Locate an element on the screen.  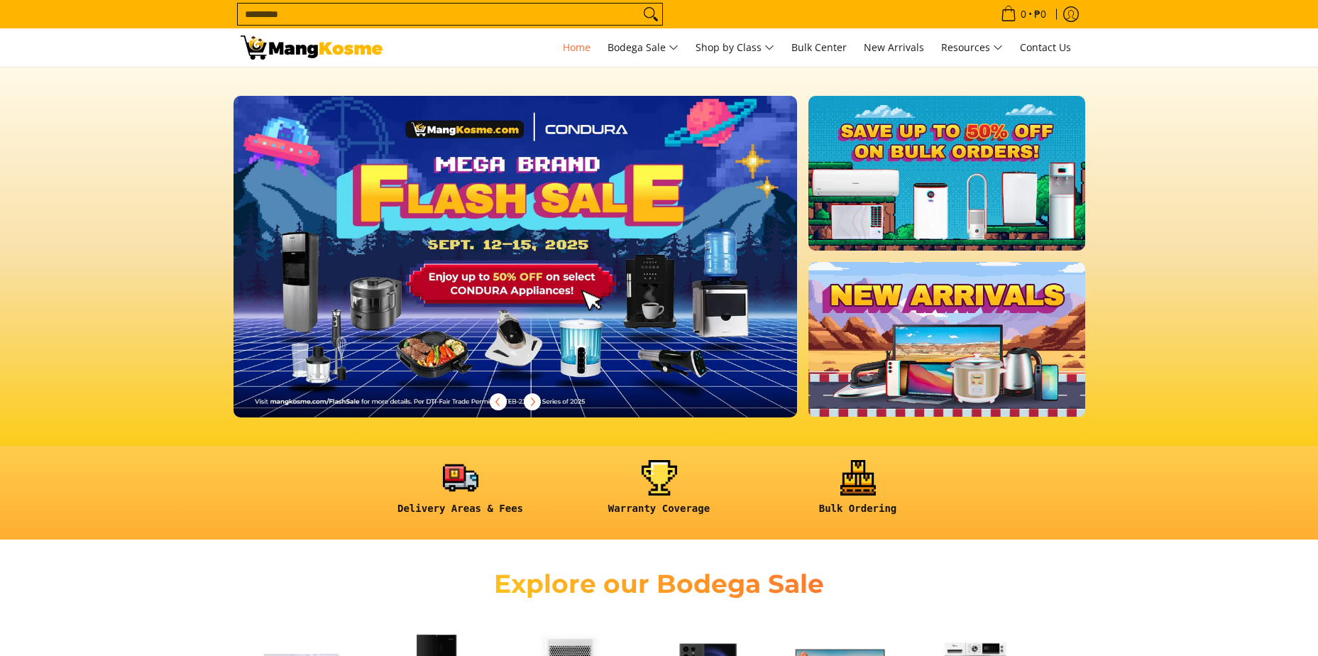
span: New Arrivals is located at coordinates (893, 47).